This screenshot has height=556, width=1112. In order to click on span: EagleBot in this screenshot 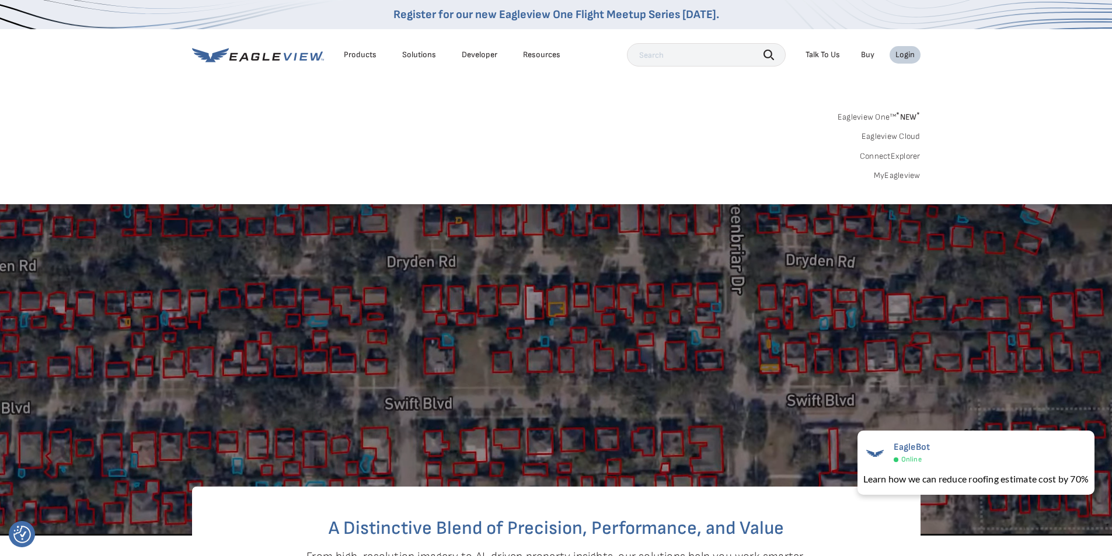, I will do `click(912, 447)`.